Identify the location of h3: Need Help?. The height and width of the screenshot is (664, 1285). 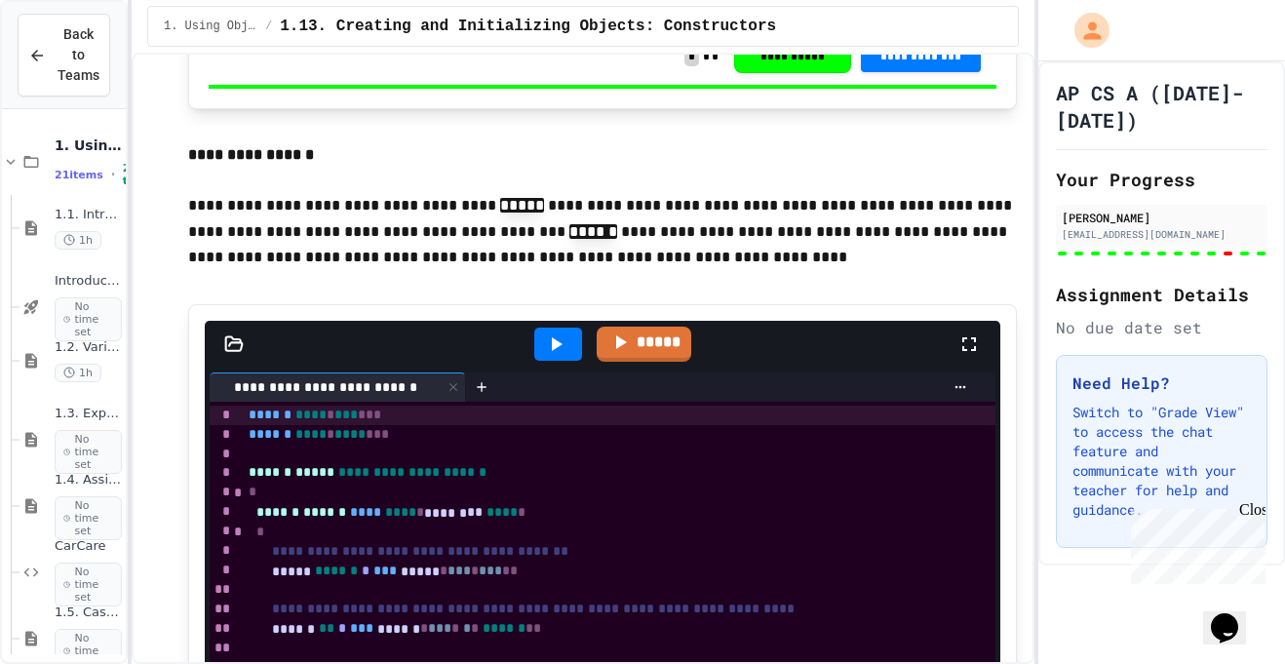
(1161, 383).